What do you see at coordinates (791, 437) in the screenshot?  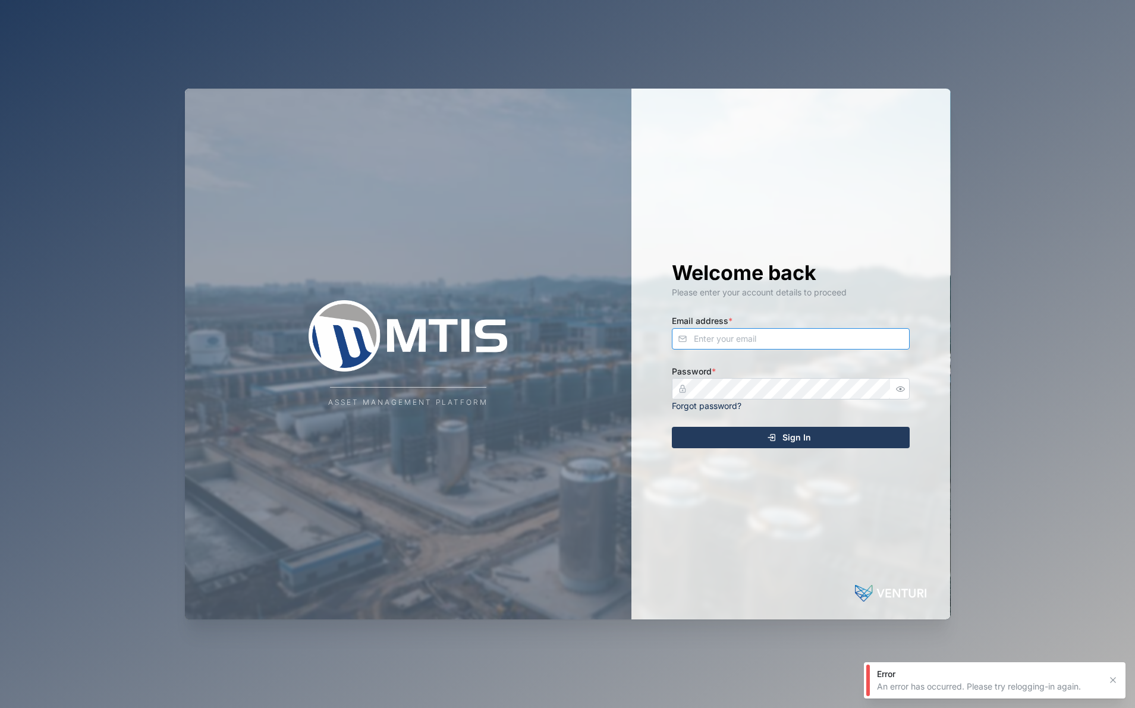 I see `button: Sign In` at bounding box center [791, 437].